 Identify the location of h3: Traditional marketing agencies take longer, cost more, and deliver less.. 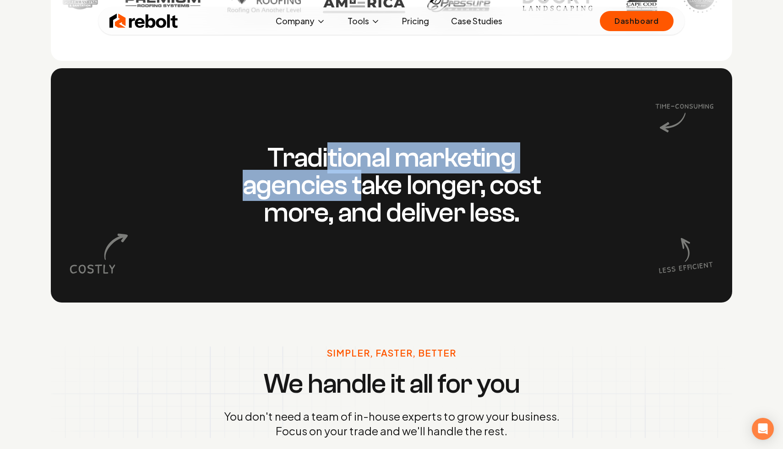
(391, 185).